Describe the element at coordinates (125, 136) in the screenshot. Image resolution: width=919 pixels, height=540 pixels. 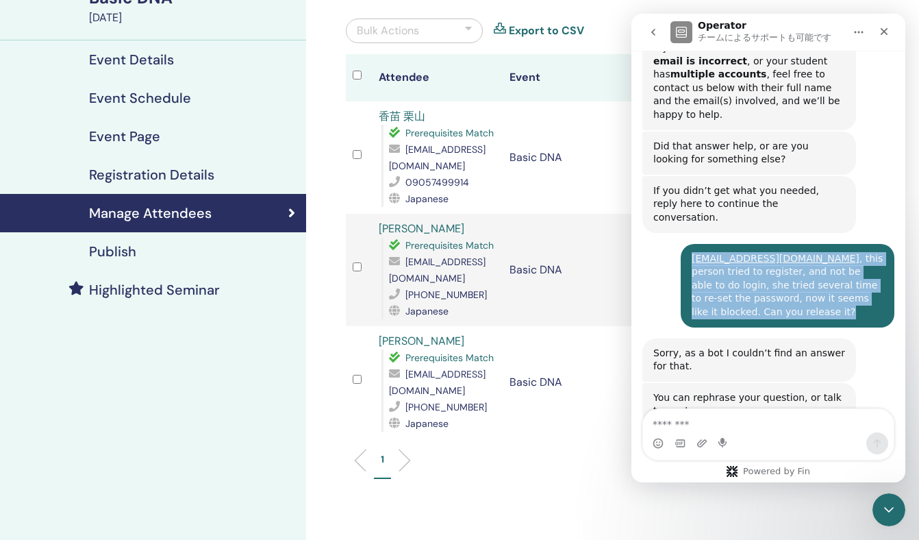
I see `h4: Event Page` at that location.